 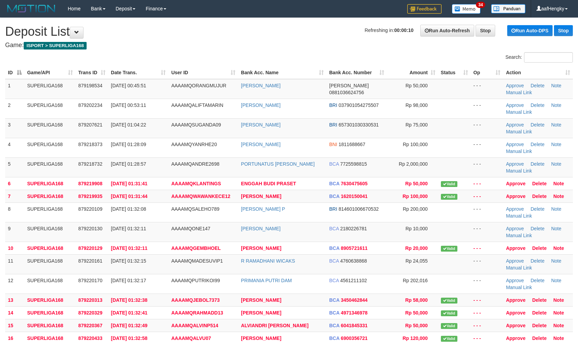 I want to click on span: AAAAMQJEBOL7373, so click(x=195, y=300).